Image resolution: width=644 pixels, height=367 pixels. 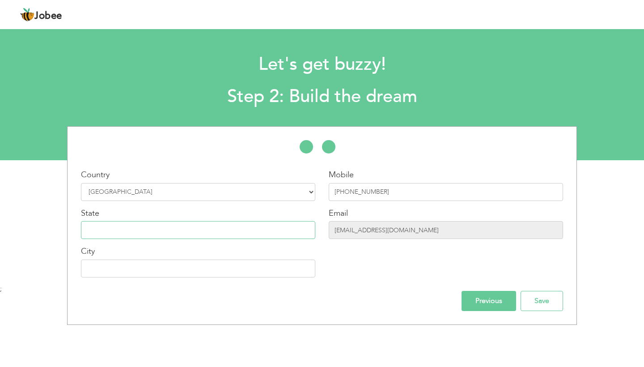 I want to click on label: City, so click(x=88, y=251).